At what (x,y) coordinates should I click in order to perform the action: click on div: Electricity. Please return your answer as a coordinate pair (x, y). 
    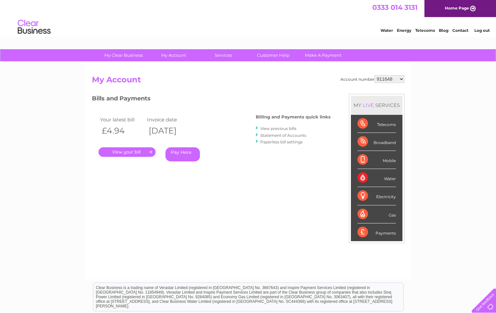
    Looking at the image, I should click on (377, 196).